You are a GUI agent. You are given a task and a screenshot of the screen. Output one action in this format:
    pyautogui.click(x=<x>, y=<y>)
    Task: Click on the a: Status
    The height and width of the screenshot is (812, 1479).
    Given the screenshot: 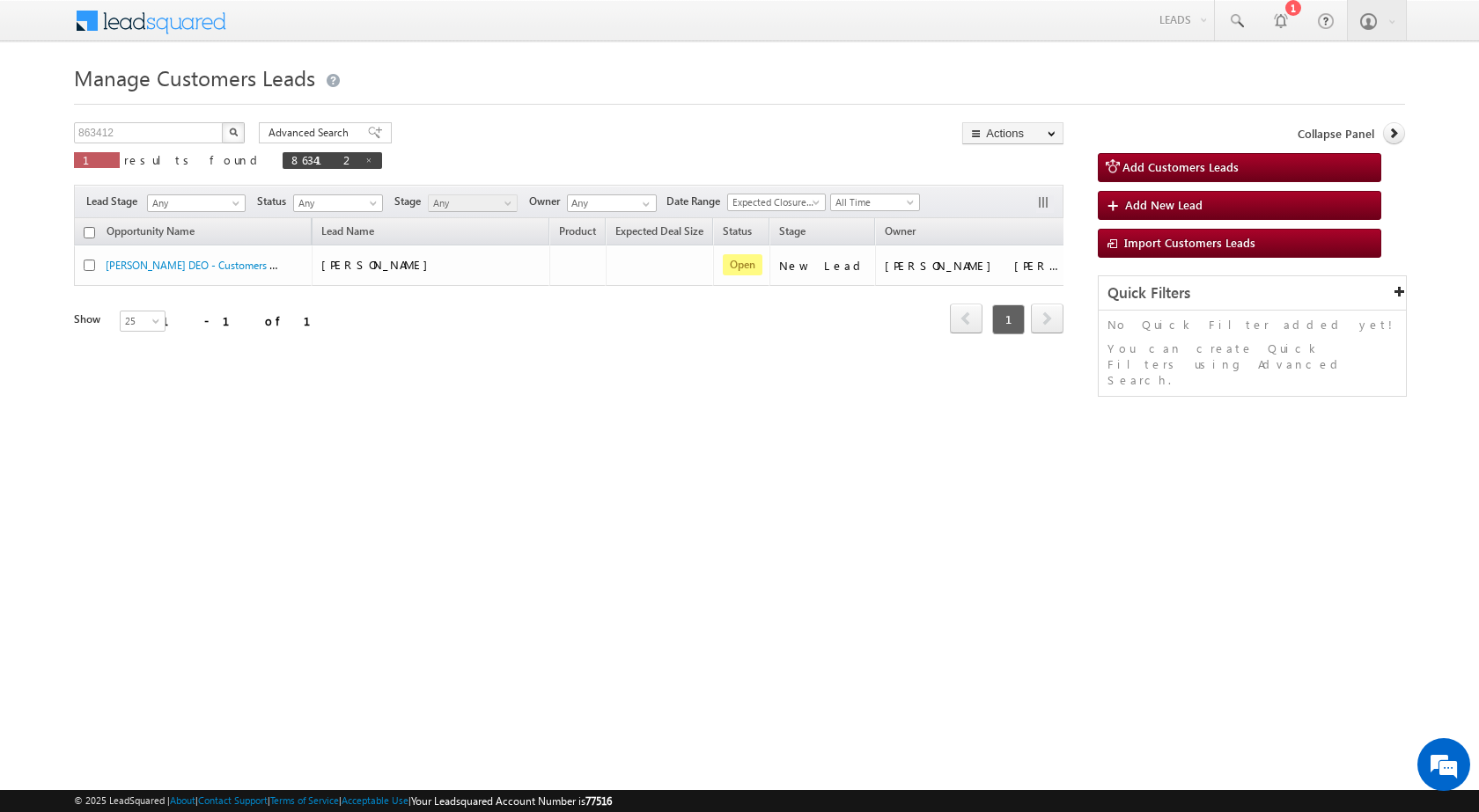 What is the action you would take?
    pyautogui.click(x=737, y=233)
    